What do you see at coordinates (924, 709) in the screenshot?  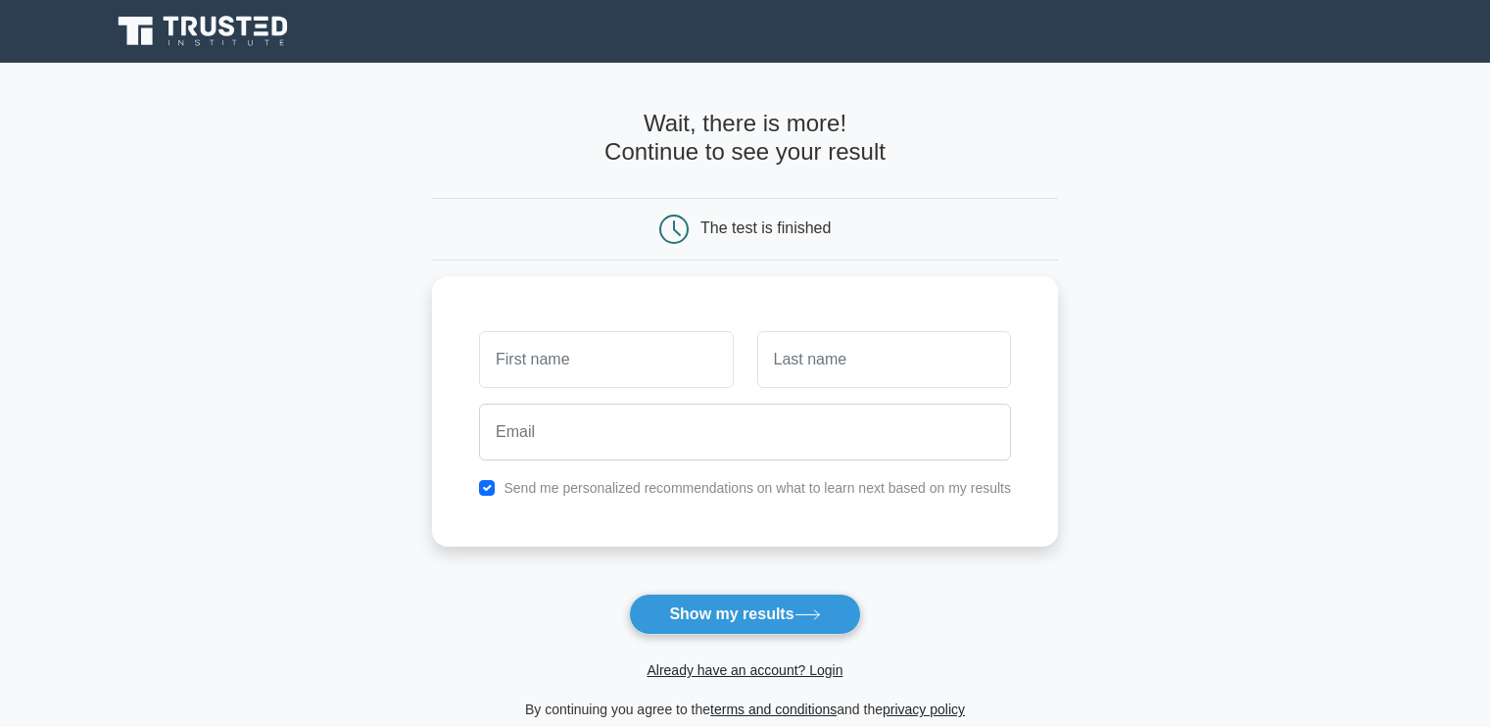 I see `a: privacy policy` at bounding box center [924, 709].